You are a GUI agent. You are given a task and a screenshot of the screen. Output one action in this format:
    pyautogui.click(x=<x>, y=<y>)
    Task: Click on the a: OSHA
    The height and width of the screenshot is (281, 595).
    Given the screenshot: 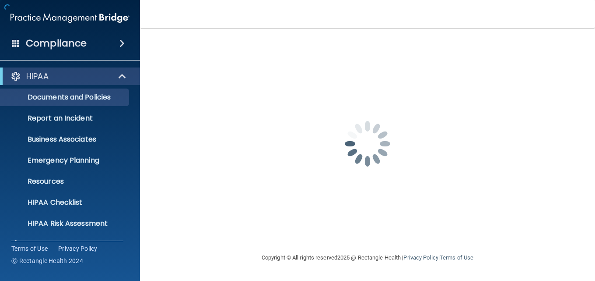 What is the action you would take?
    pyautogui.click(x=69, y=244)
    